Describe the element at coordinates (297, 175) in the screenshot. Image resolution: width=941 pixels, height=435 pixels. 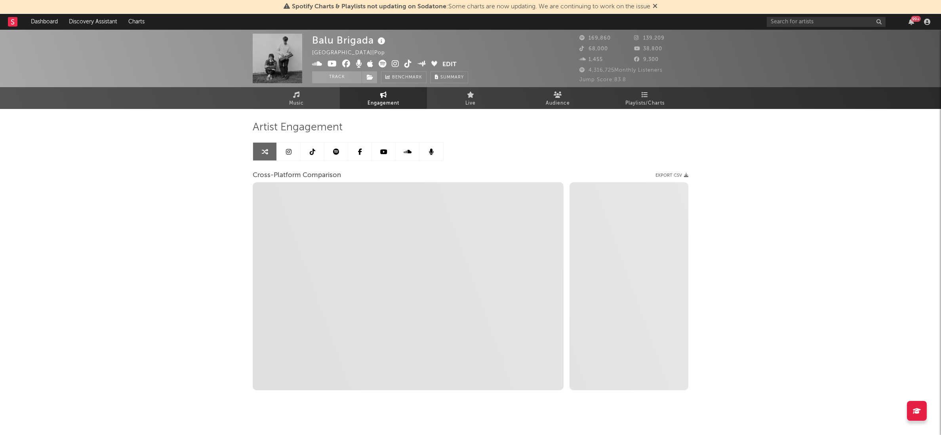
I see `span: Cross-Platform Comparison` at that location.